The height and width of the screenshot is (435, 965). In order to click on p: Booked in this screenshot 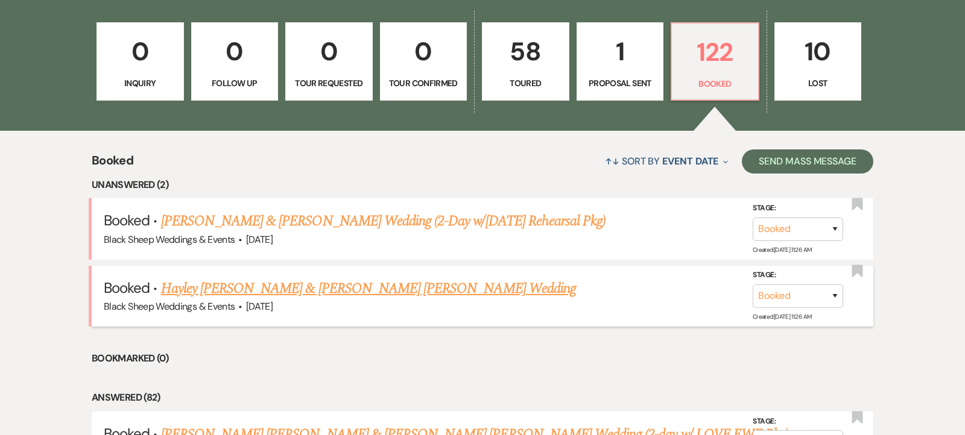, I will do `click(714, 84)`.